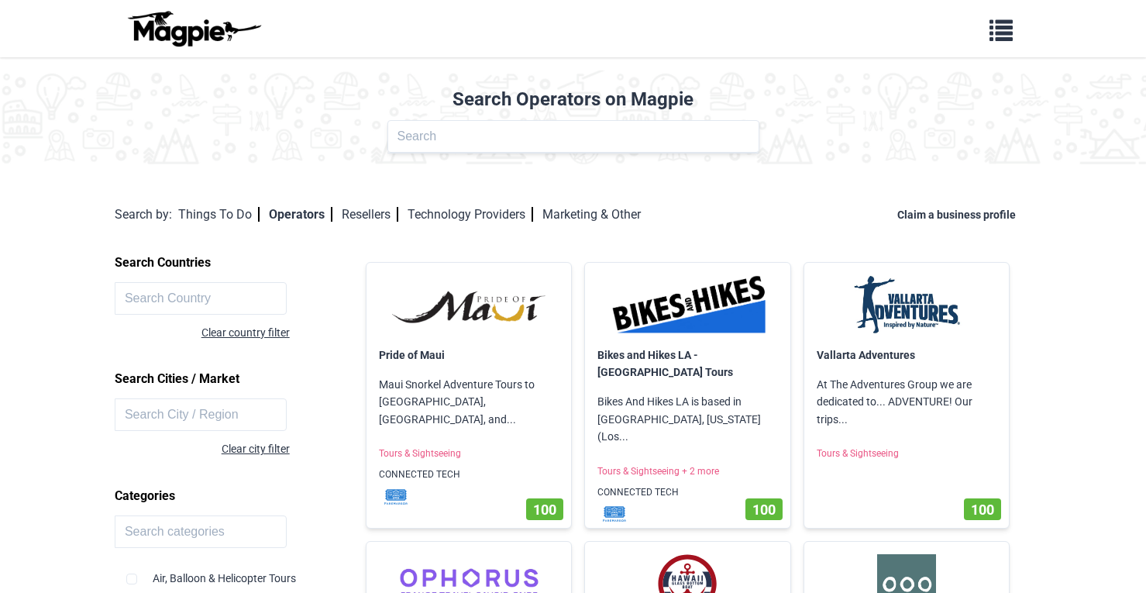 Image resolution: width=1146 pixels, height=593 pixels. I want to click on a: Operators, so click(301, 214).